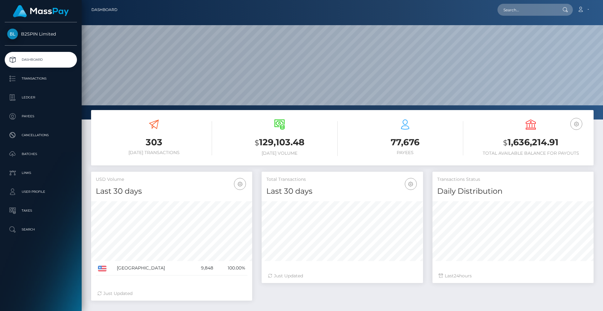  What do you see at coordinates (41, 229) in the screenshot?
I see `a: Search` at bounding box center [41, 229].